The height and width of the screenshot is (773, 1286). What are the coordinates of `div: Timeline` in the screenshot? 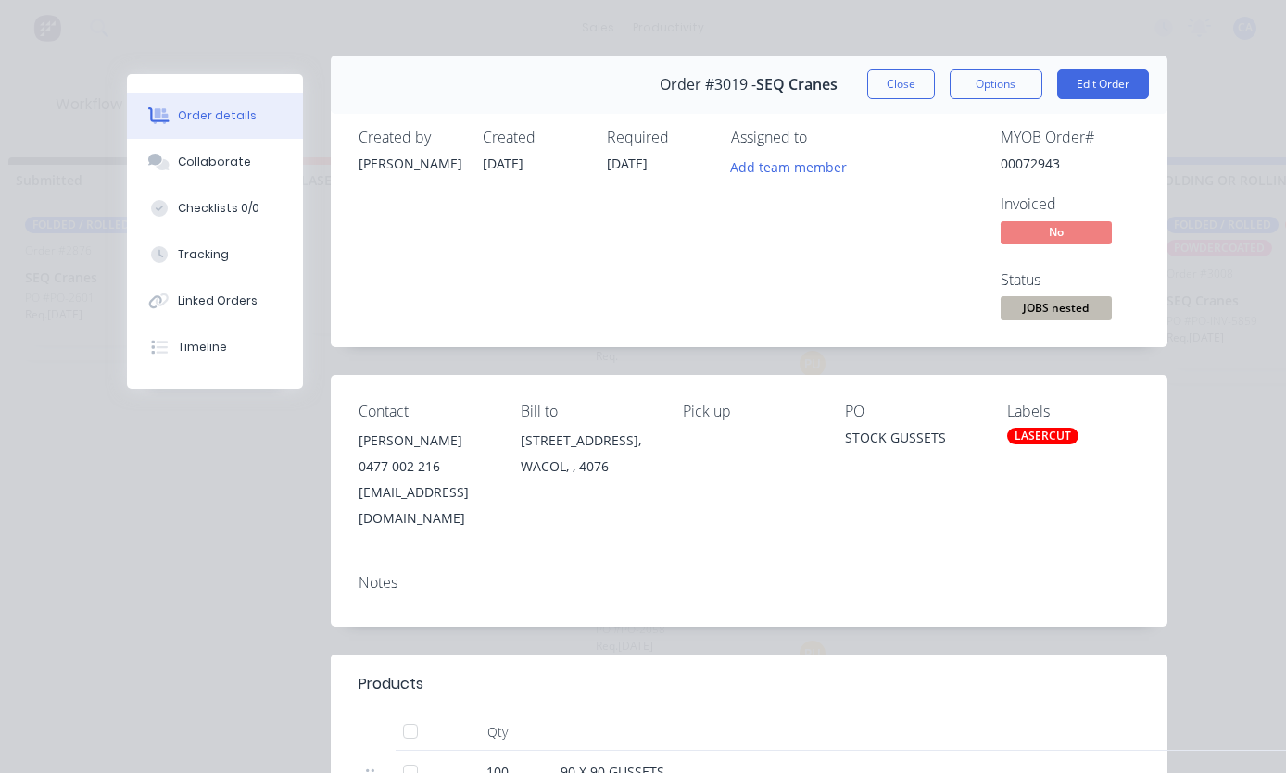 It's located at (202, 347).